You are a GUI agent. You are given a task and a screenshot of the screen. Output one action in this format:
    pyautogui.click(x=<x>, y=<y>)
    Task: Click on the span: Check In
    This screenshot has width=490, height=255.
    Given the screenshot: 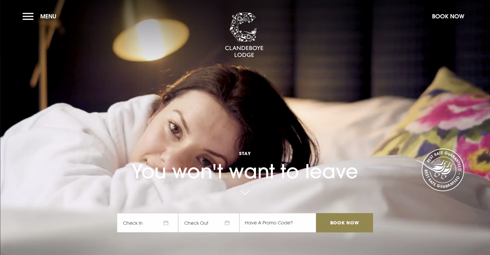 What is the action you would take?
    pyautogui.click(x=148, y=223)
    